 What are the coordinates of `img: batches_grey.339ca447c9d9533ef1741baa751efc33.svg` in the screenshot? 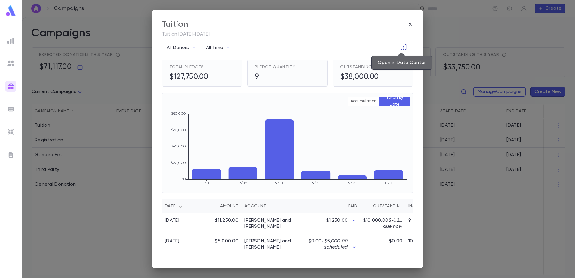 It's located at (11, 109).